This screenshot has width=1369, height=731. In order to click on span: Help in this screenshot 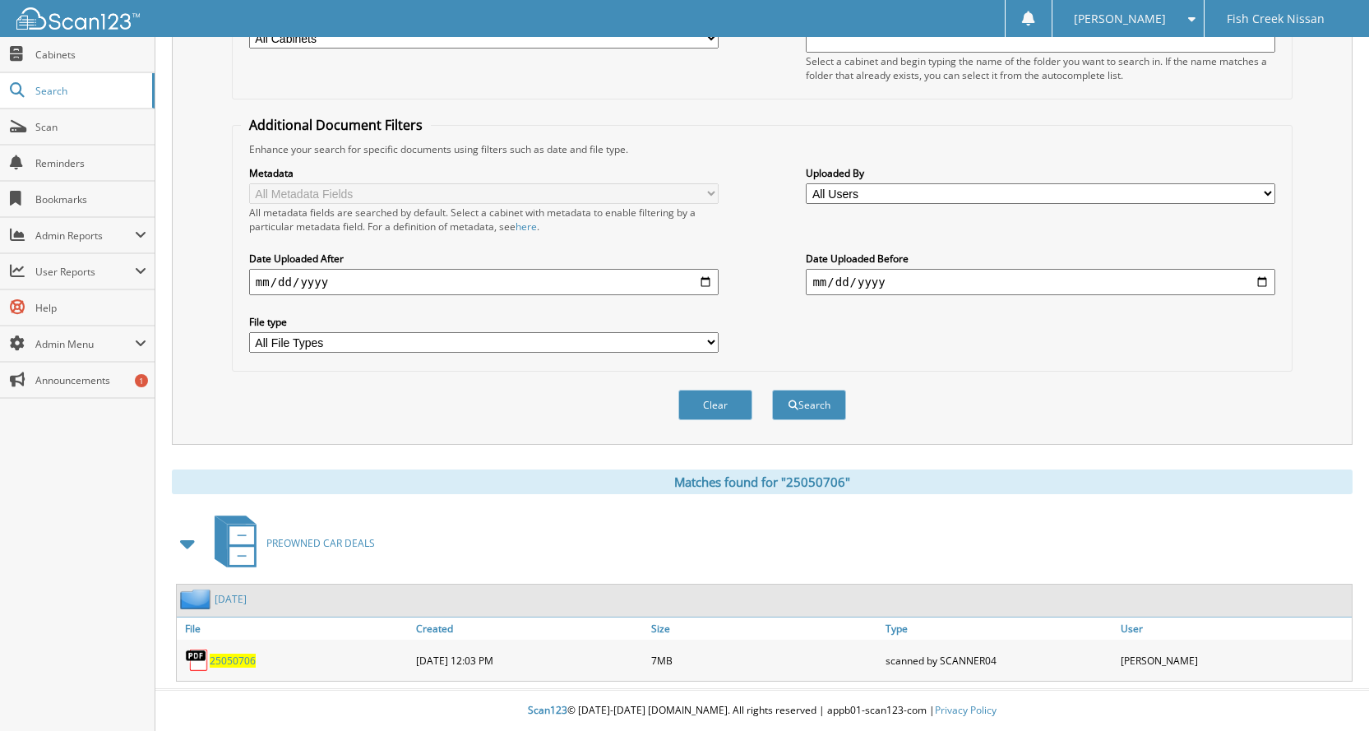, I will do `click(90, 307)`.